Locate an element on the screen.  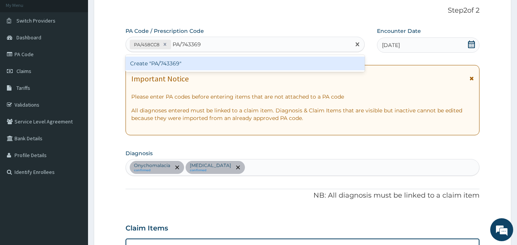
div: Minimize live chat window is located at coordinates (135, 13).